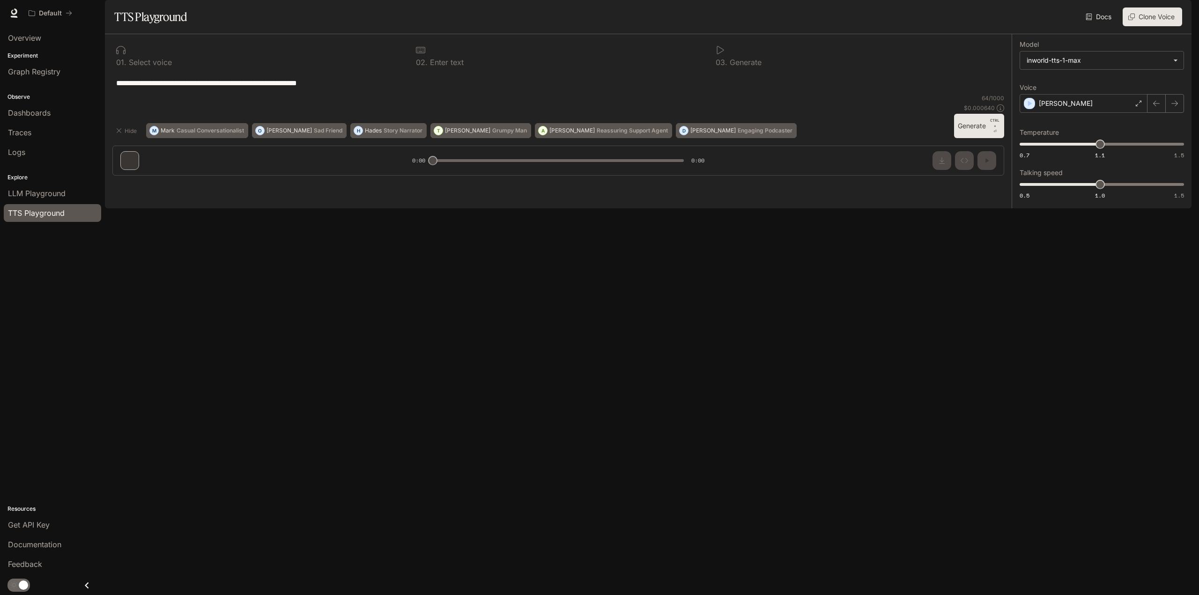 This screenshot has height=595, width=1199. Describe the element at coordinates (1024, 195) in the screenshot. I see `span: 0.5` at that location.